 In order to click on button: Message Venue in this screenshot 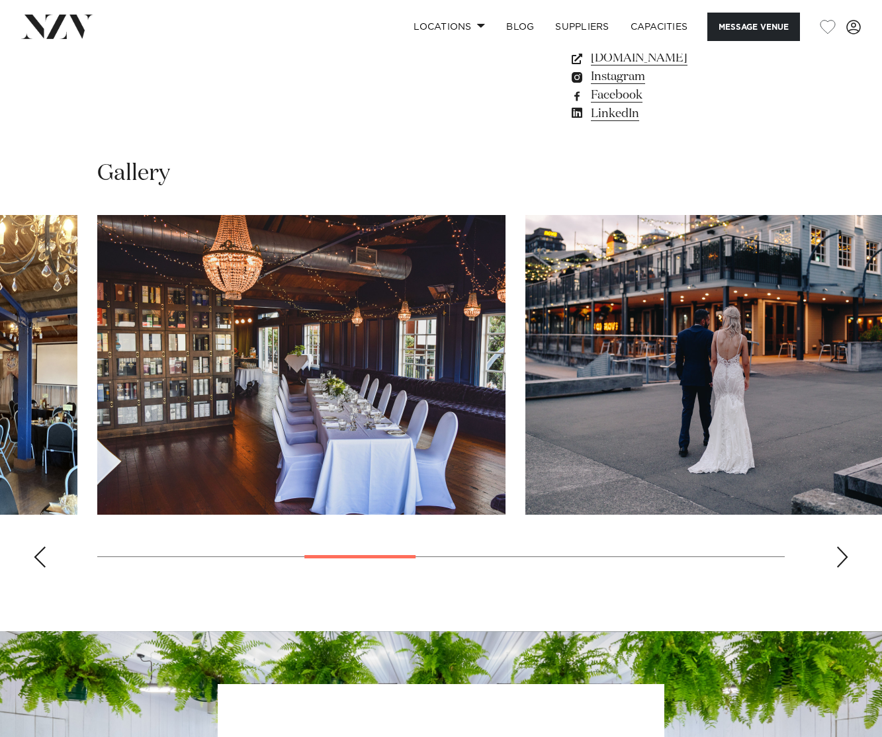, I will do `click(754, 26)`.